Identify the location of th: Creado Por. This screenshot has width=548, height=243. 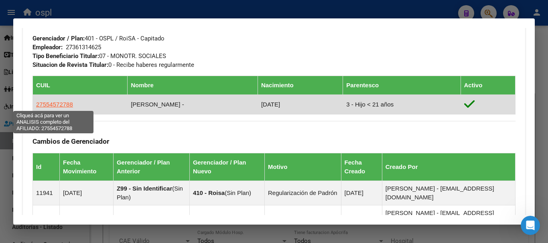
(448, 167).